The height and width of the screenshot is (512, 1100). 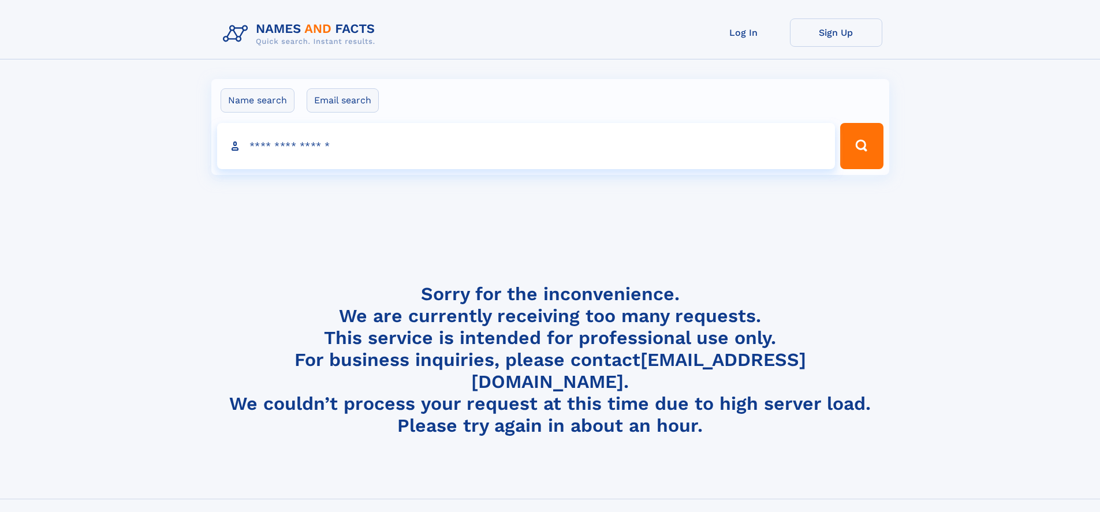 I want to click on h4: Sorry for the inconvenience. We are currently receiving too many requests. This service is intend..., so click(x=550, y=360).